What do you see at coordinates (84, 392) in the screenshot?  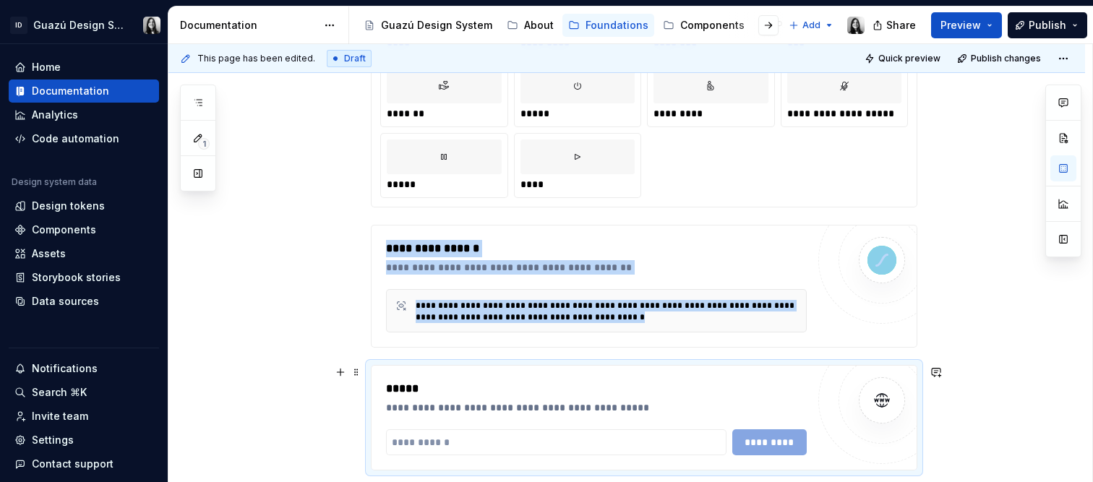 I see `button: Search ⌘K` at bounding box center [84, 392].